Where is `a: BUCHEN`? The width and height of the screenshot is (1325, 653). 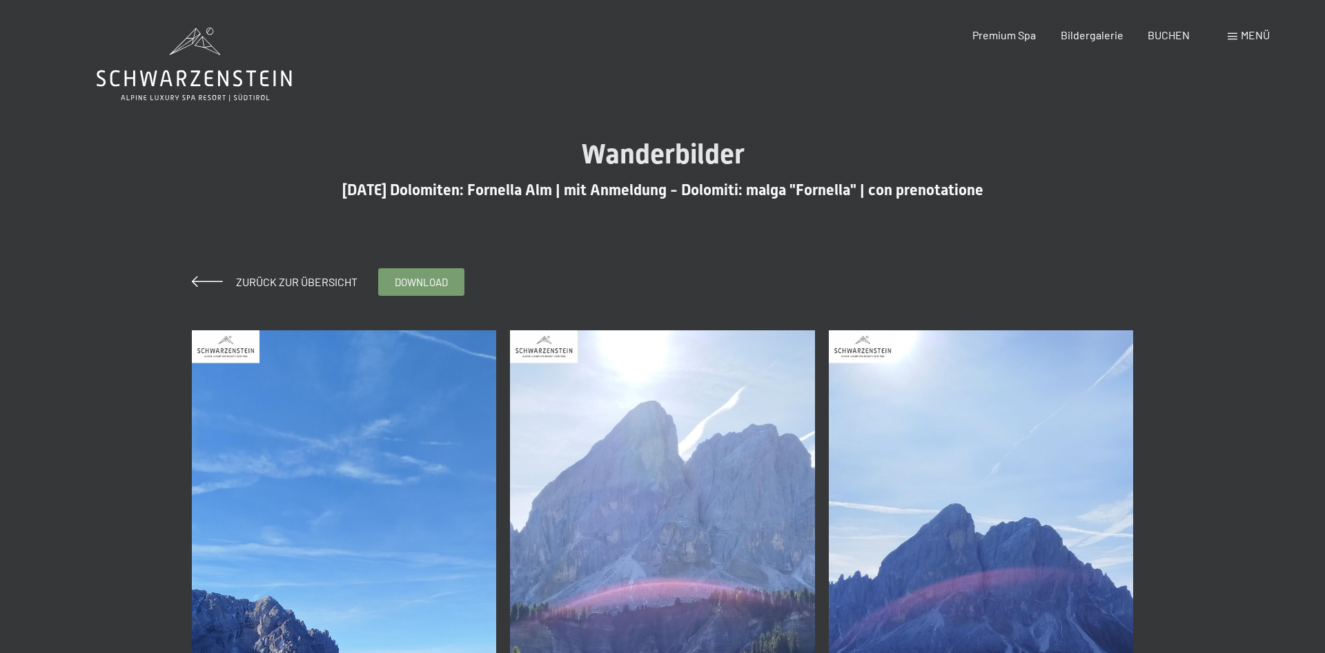
a: BUCHEN is located at coordinates (1168, 34).